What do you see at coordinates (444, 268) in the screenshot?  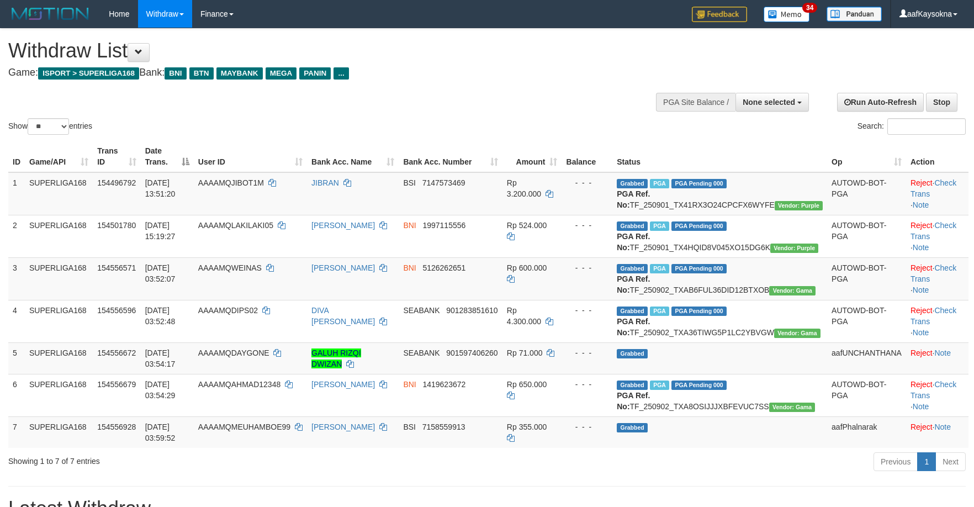 I see `span: Copy 5126262651 to clipboard` at bounding box center [444, 268].